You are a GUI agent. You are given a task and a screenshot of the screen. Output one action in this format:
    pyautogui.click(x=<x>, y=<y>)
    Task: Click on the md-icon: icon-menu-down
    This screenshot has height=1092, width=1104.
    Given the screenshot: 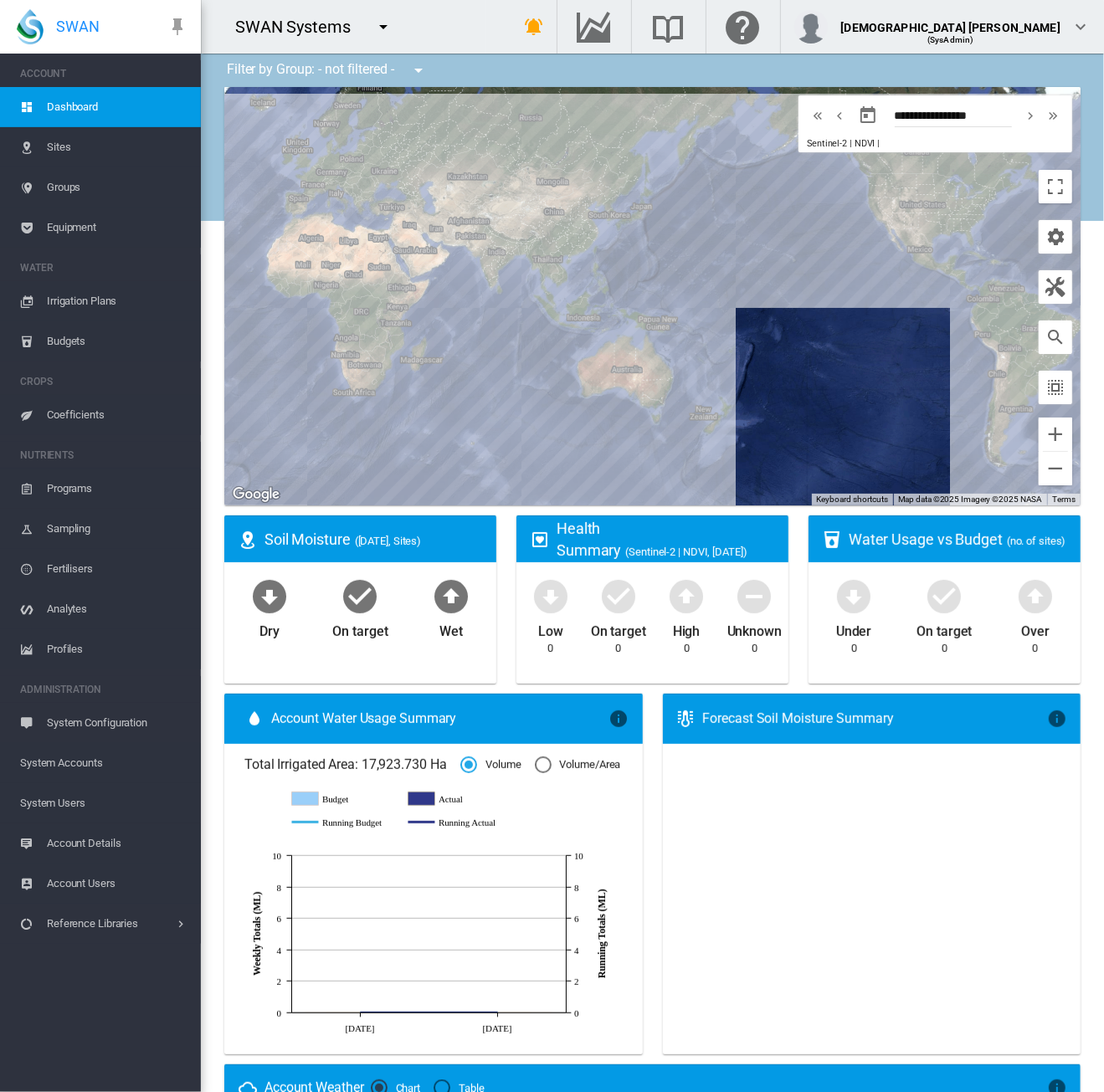 What is the action you would take?
    pyautogui.click(x=384, y=27)
    